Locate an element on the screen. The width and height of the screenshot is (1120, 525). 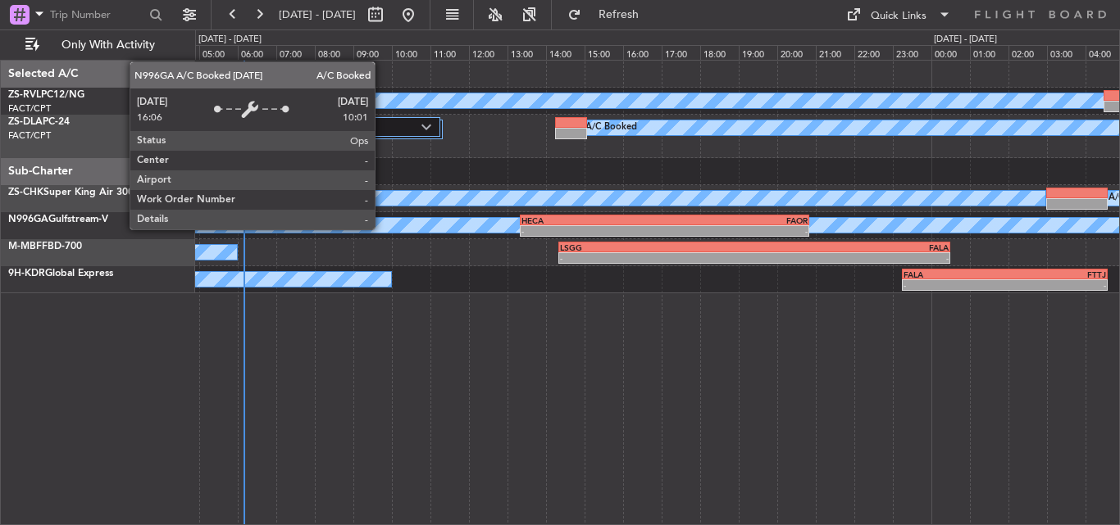
div: 23:00 is located at coordinates (911, 52).